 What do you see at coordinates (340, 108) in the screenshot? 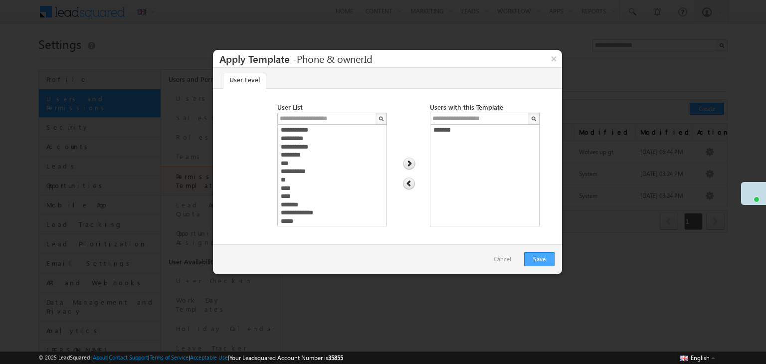
I see `div: User List` at bounding box center [340, 108].